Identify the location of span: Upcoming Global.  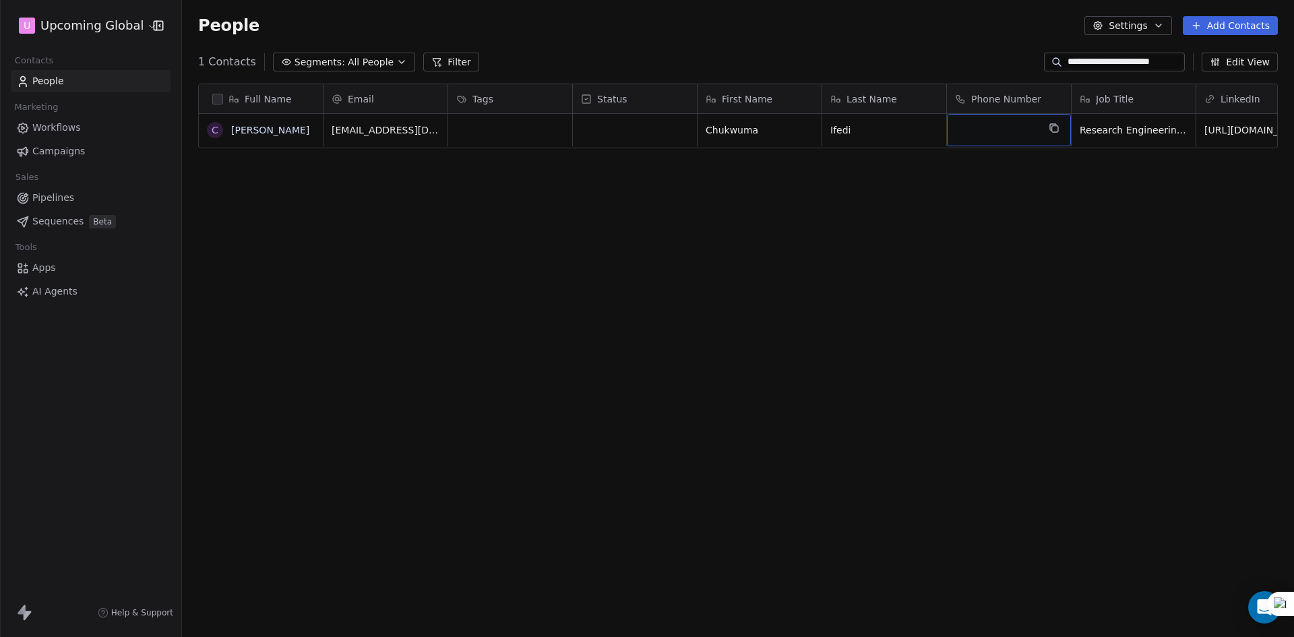
(92, 26).